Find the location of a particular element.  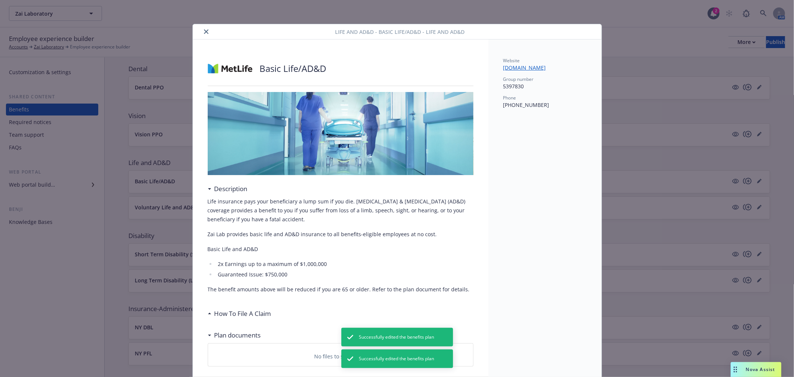

div: Plan documents is located at coordinates (234, 335).